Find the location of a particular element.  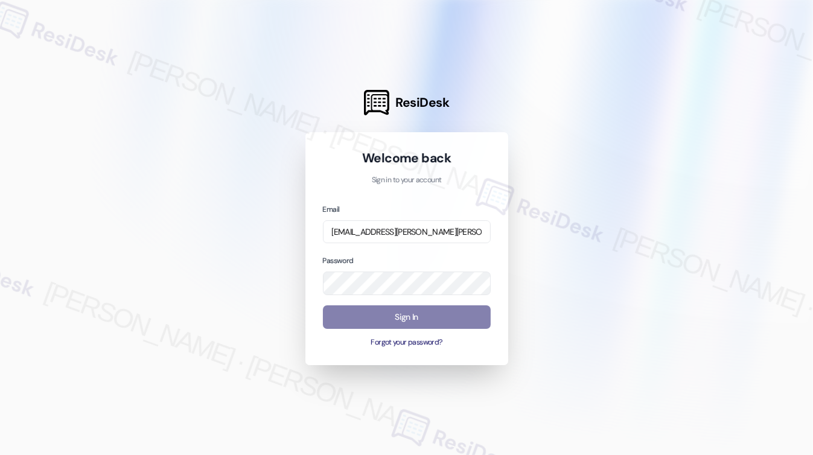

p: Sign in to your account is located at coordinates (407, 181).